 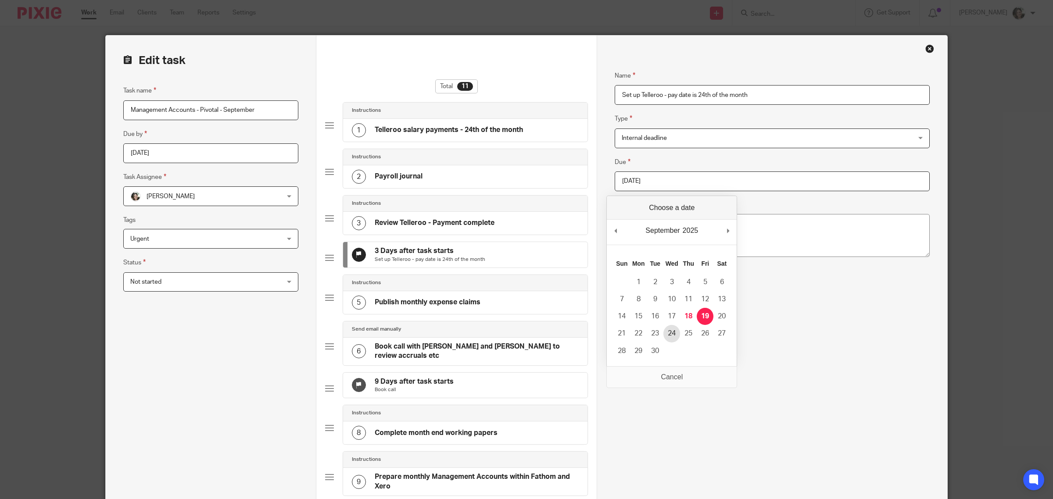 I want to click on button: 10, so click(x=672, y=299).